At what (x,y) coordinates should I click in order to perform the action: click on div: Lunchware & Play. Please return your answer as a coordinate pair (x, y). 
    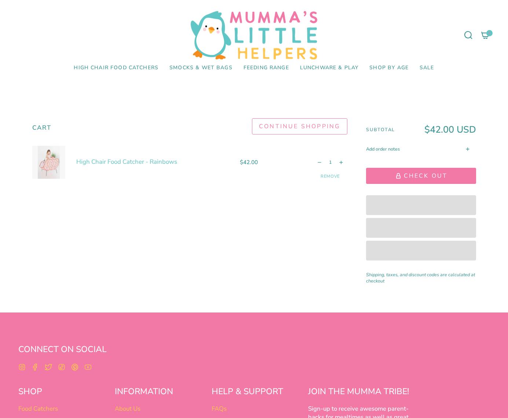
    Looking at the image, I should click on (329, 68).